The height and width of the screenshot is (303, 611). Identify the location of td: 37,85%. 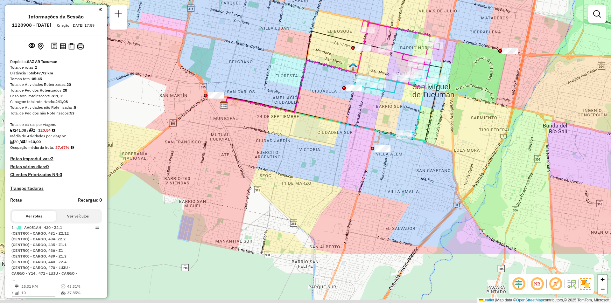
(83, 293).